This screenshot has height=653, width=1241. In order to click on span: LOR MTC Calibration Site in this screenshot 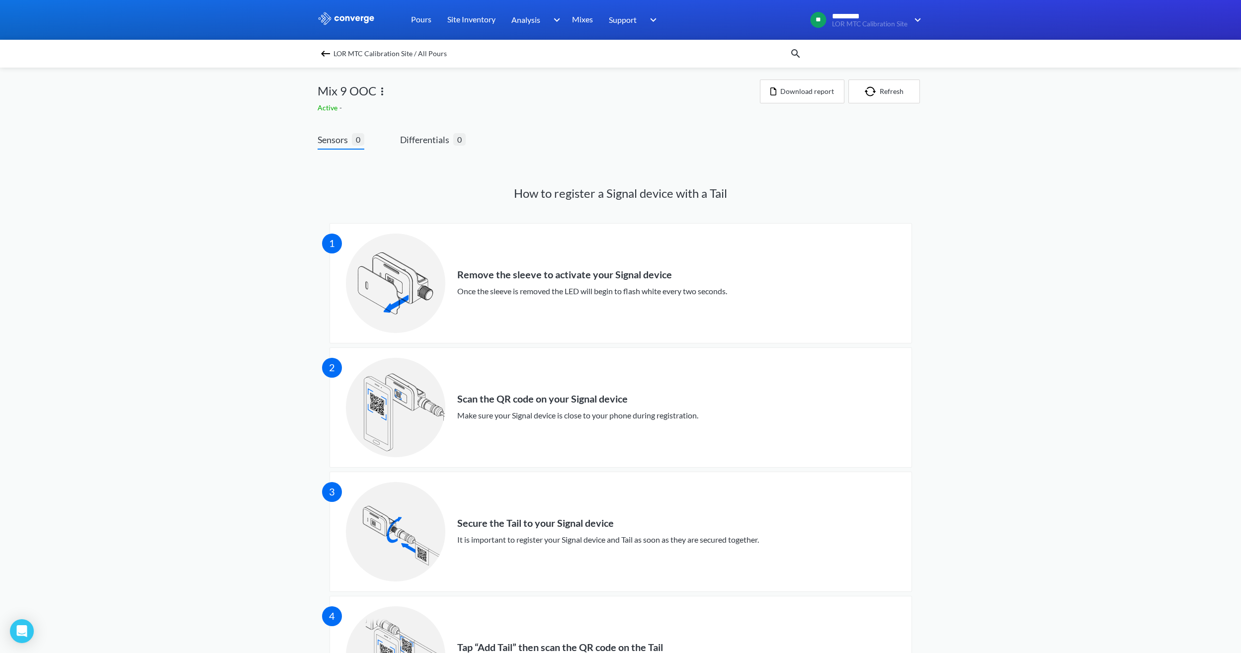, I will do `click(870, 24)`.